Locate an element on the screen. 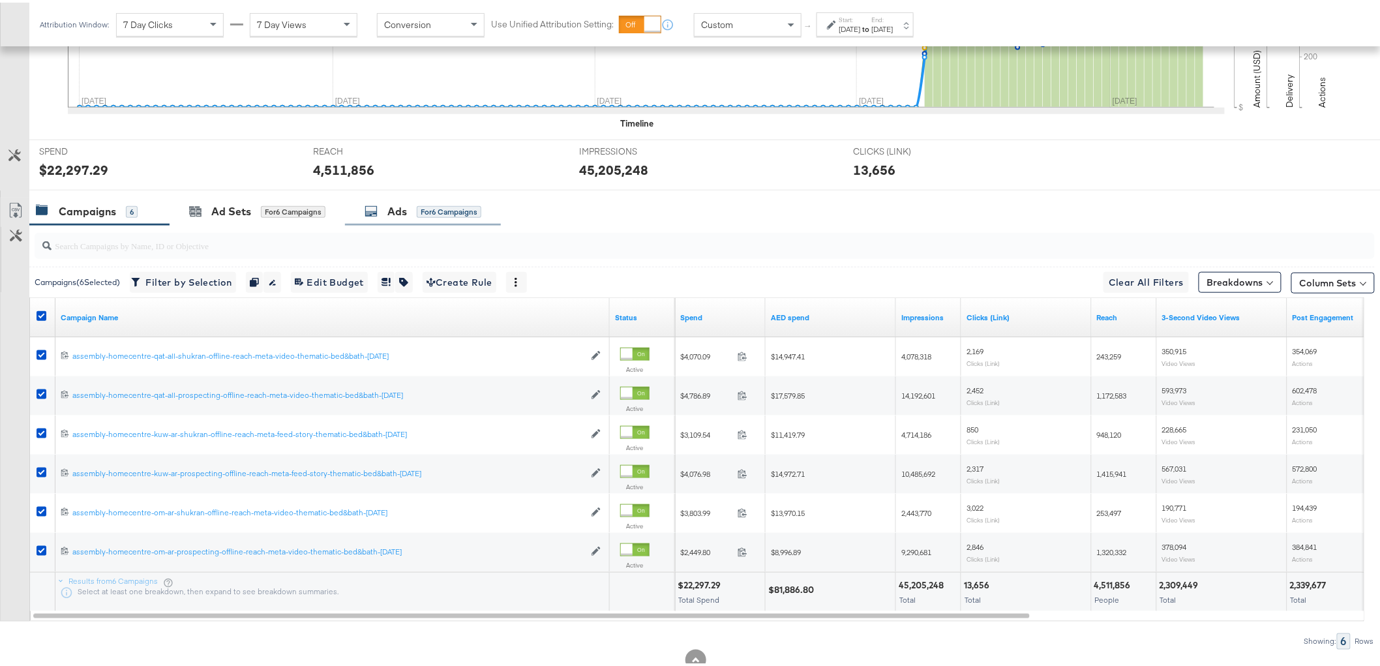 The width and height of the screenshot is (1380, 666). span: Conversion is located at coordinates (408, 22).